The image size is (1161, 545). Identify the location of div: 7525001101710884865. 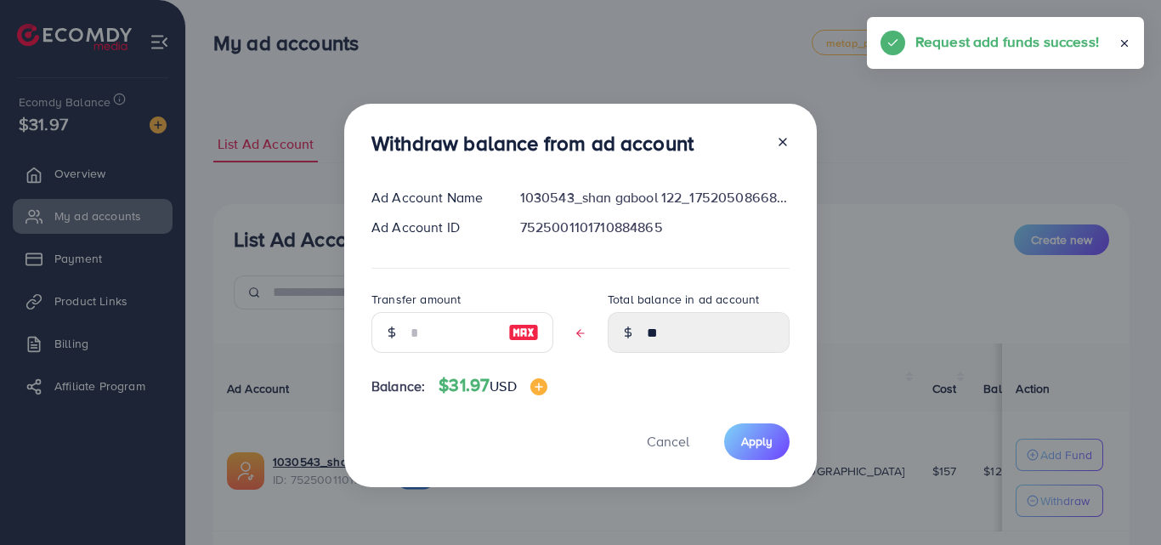
(654, 227).